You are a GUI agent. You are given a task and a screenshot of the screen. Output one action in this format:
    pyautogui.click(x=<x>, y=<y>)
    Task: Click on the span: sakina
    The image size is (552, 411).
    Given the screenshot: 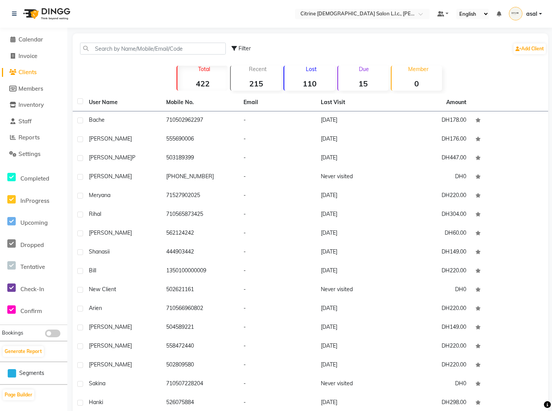 What is the action you would take?
    pyautogui.click(x=97, y=384)
    